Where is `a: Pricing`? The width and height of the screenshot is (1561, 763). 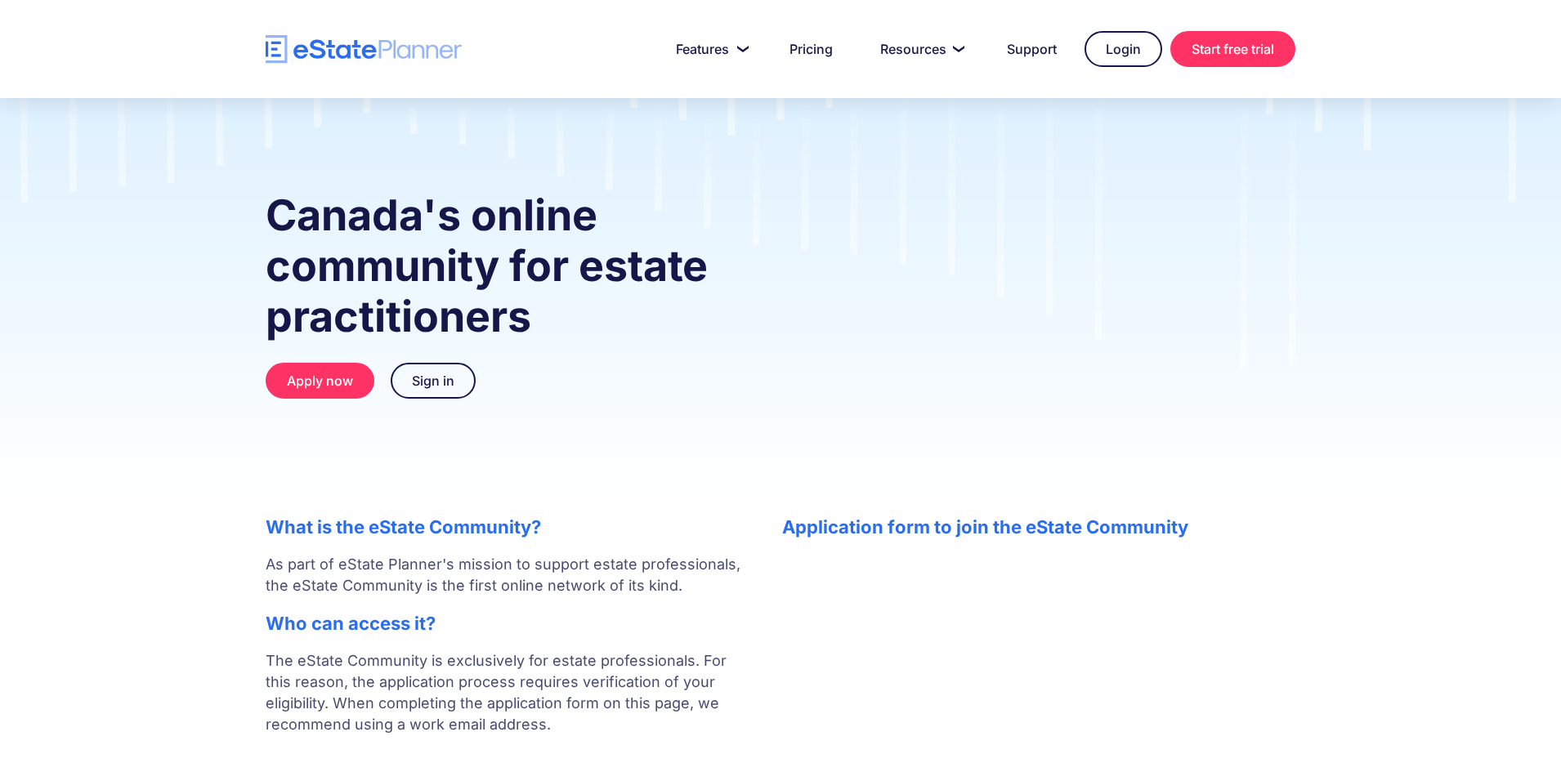 a: Pricing is located at coordinates (811, 49).